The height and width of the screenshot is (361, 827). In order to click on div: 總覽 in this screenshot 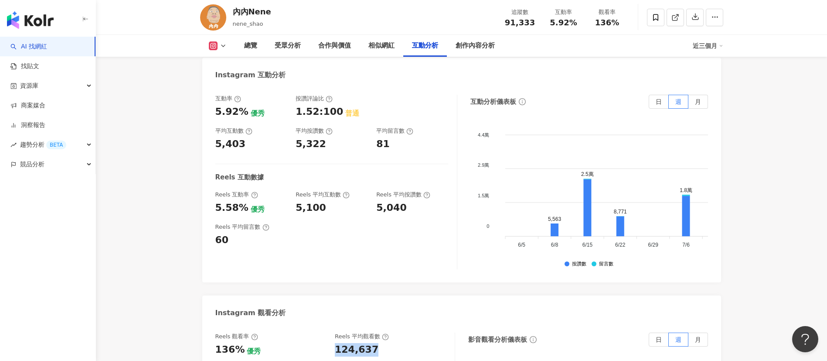, I will do `click(251, 46)`.